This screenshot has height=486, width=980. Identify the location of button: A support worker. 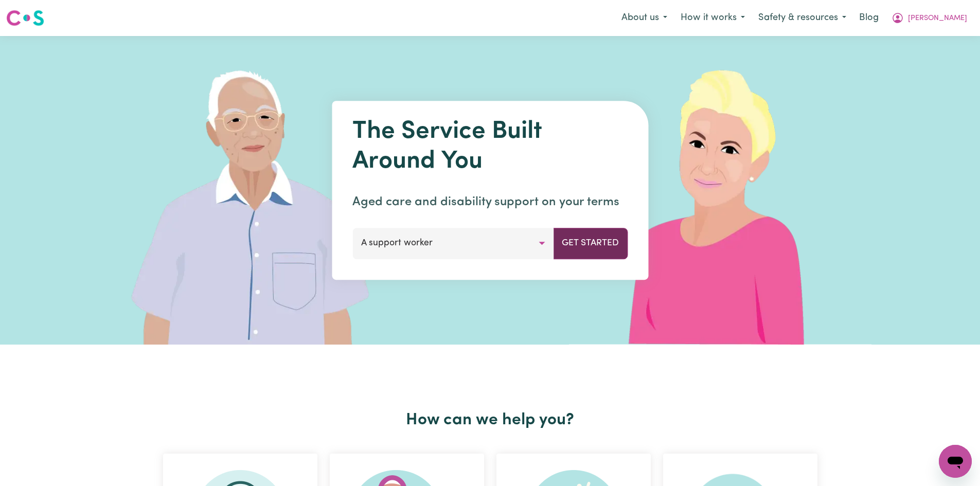
(453, 243).